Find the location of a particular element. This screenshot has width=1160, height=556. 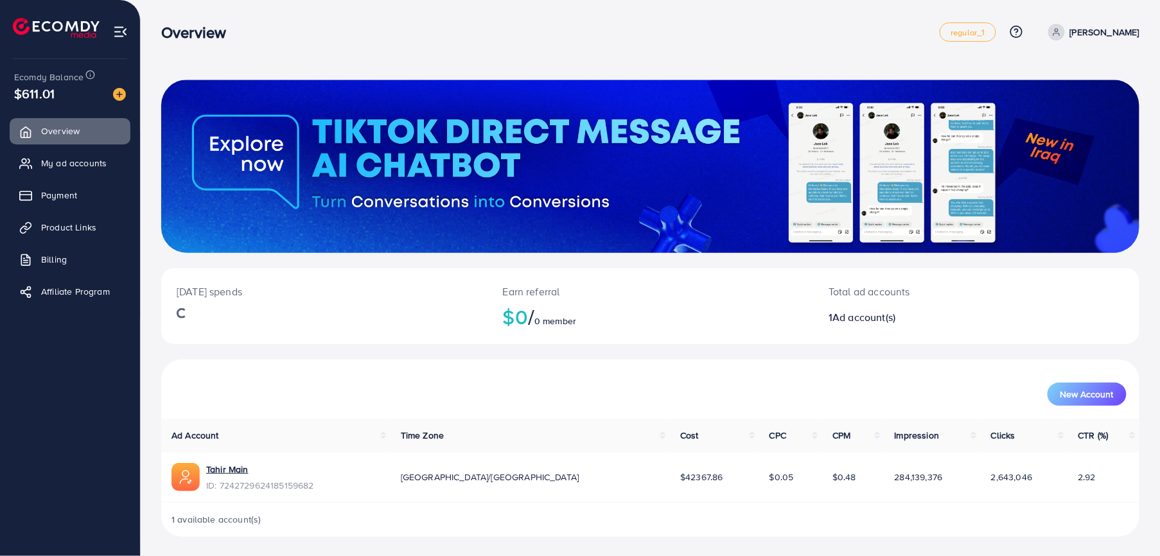

span: $42367.86 is located at coordinates (702, 477).